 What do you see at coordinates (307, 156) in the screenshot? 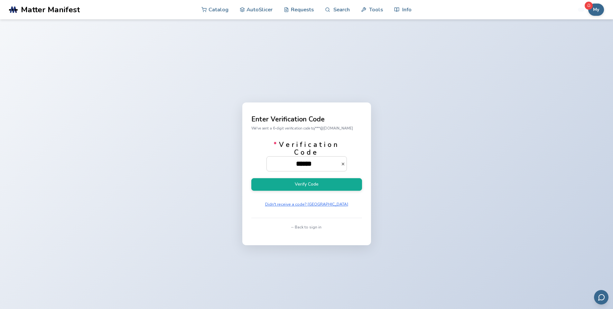
I see `label: Verification Code` at bounding box center [307, 156].